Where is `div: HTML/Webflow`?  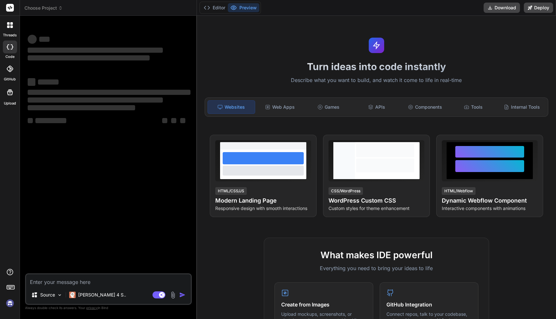 div: HTML/Webflow is located at coordinates (459, 191).